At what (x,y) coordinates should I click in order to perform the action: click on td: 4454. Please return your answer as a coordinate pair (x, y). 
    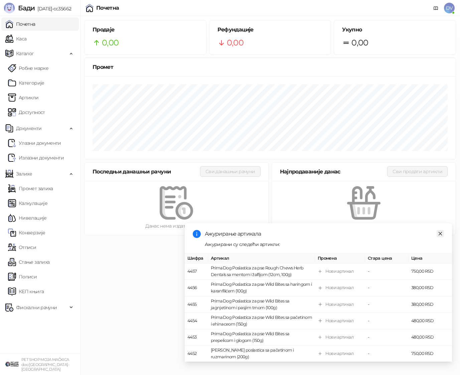
    Looking at the image, I should click on (196, 320).